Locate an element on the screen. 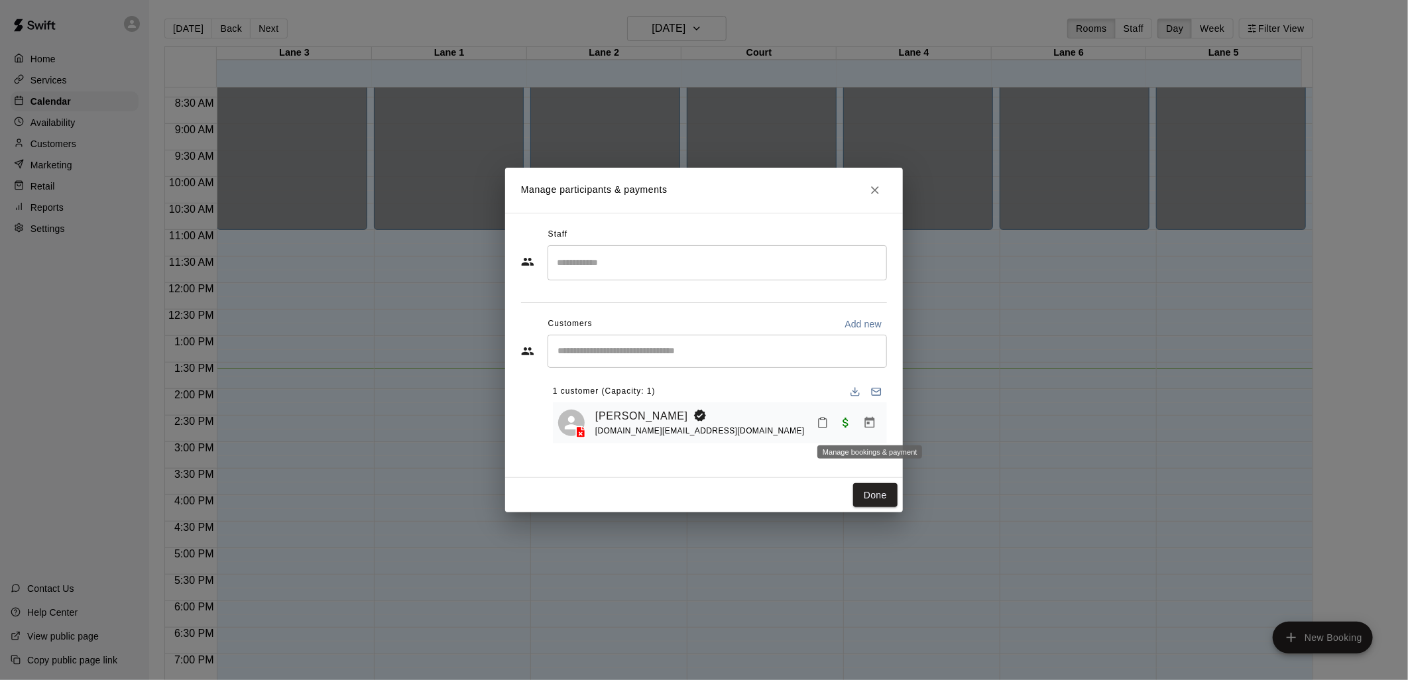 Image resolution: width=1408 pixels, height=680 pixels. p: Add new is located at coordinates (863, 324).